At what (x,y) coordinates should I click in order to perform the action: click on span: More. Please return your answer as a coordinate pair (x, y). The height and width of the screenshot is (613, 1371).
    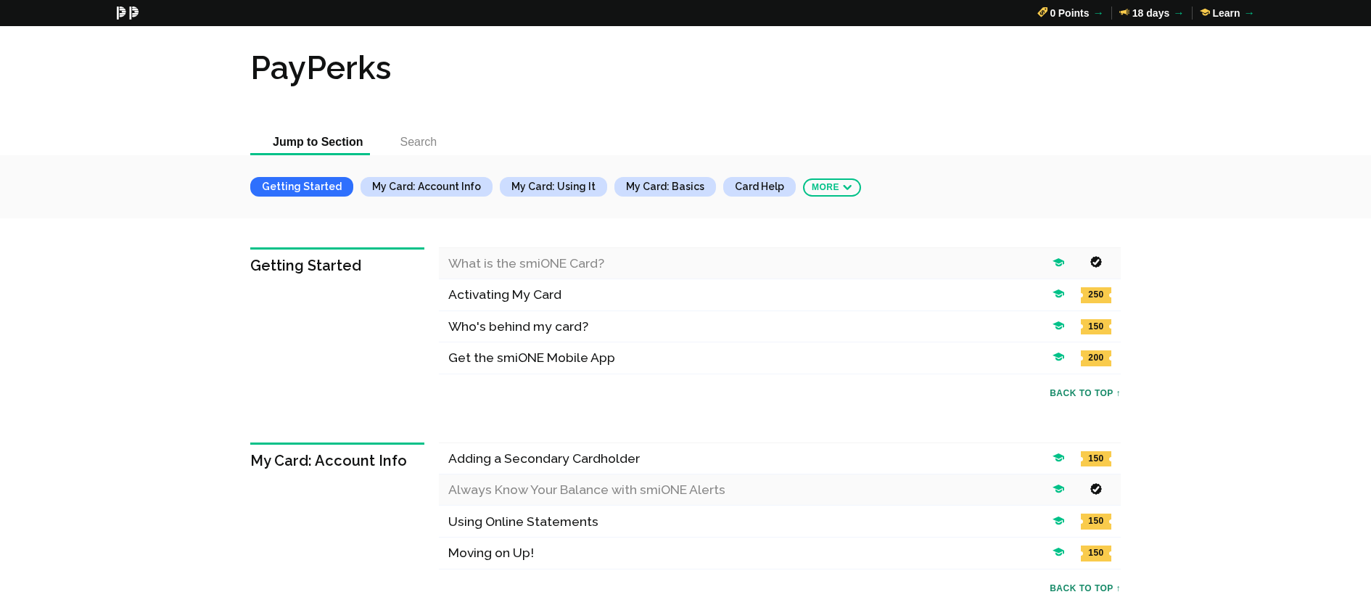
    Looking at the image, I should click on (825, 188).